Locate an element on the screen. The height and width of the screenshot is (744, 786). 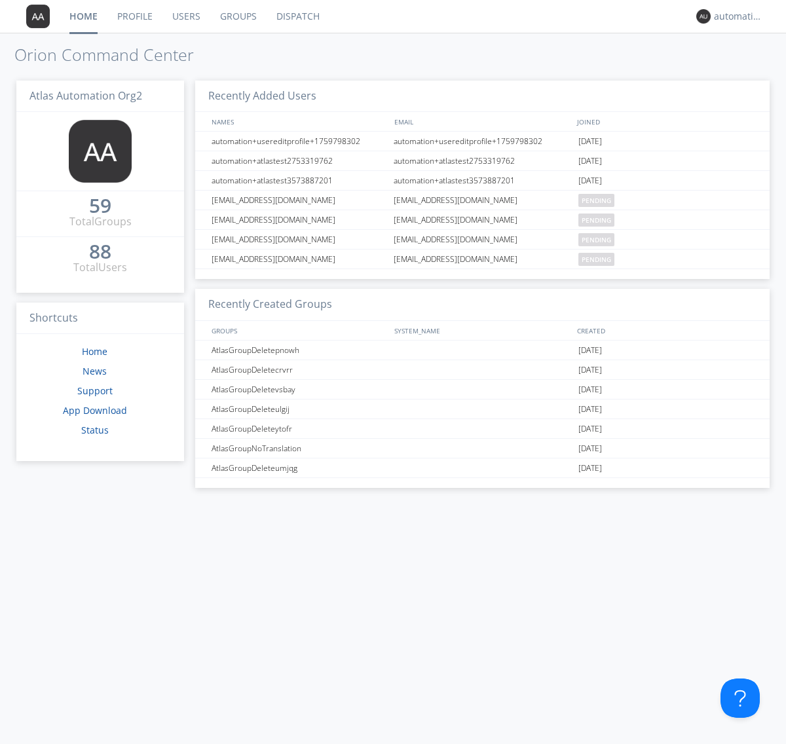
div: AtlasGroupNoTranslation is located at coordinates (299, 448).